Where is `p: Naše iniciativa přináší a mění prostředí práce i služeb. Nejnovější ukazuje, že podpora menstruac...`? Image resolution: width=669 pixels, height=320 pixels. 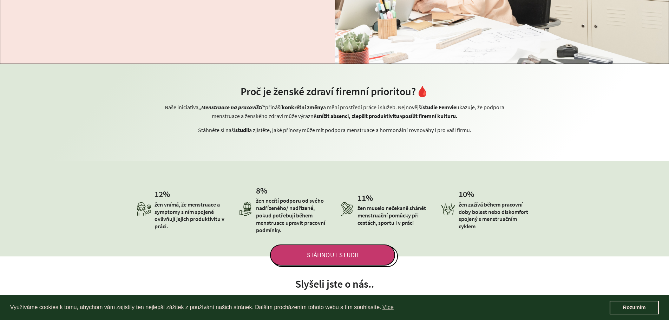
p: Naše iniciativa přináší a mění prostředí práce i služeb. Nejnovější ukazuje, že podpora menstruac... is located at coordinates (335, 112).